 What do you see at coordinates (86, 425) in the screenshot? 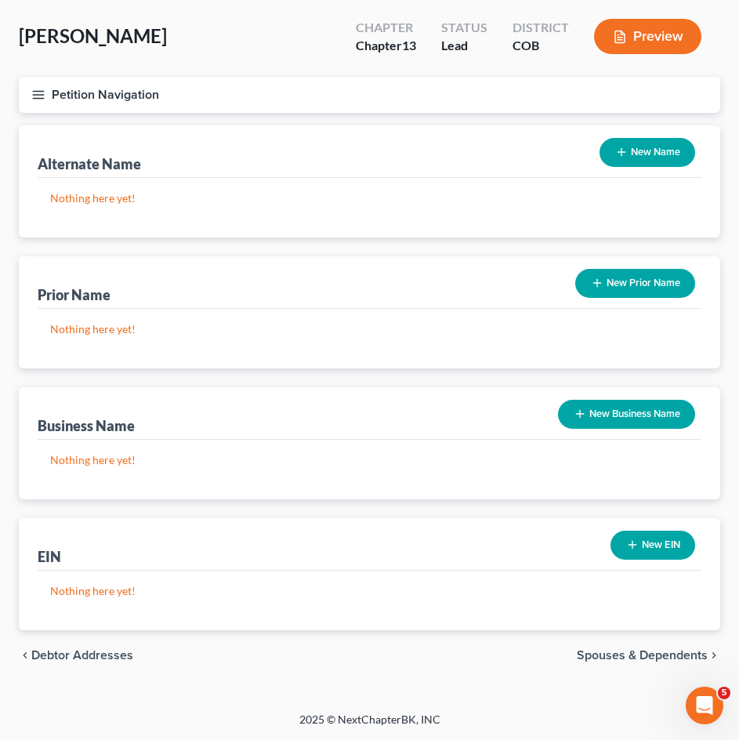
I see `div: Business Name` at bounding box center [86, 425].